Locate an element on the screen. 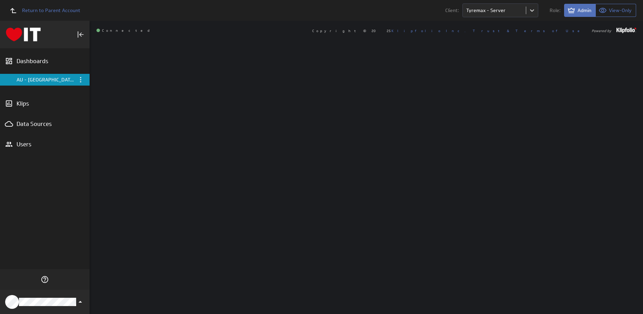 This screenshot has height=314, width=643. div: Dashboard menu is located at coordinates (81, 80).